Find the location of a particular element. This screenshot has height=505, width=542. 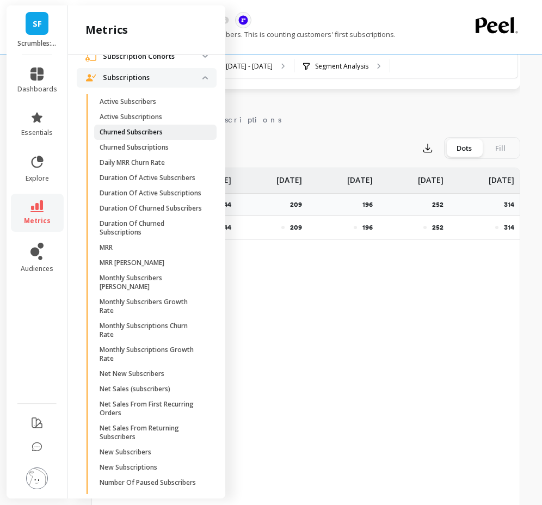

p: Duration Of Active Subscribers is located at coordinates (148, 178).